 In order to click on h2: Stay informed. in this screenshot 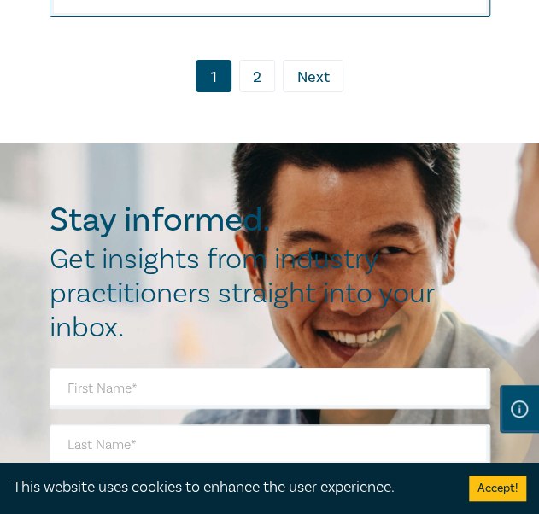, I will do `click(251, 220)`.